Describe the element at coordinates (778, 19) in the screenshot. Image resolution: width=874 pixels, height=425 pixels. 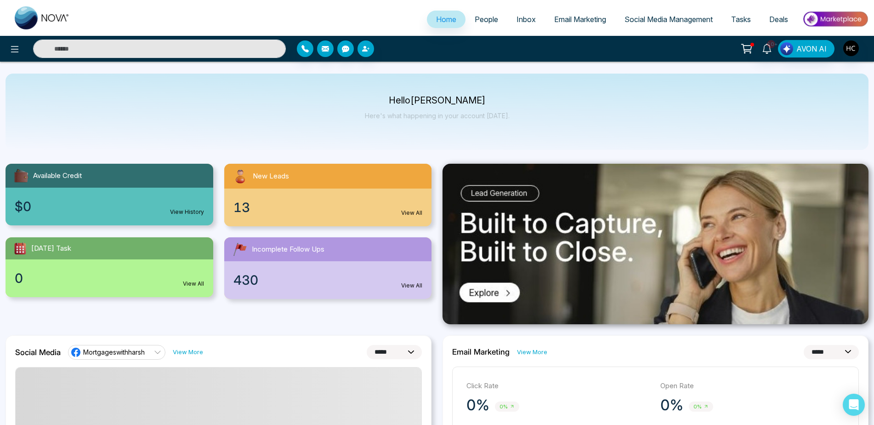
I see `a: Deals` at that location.